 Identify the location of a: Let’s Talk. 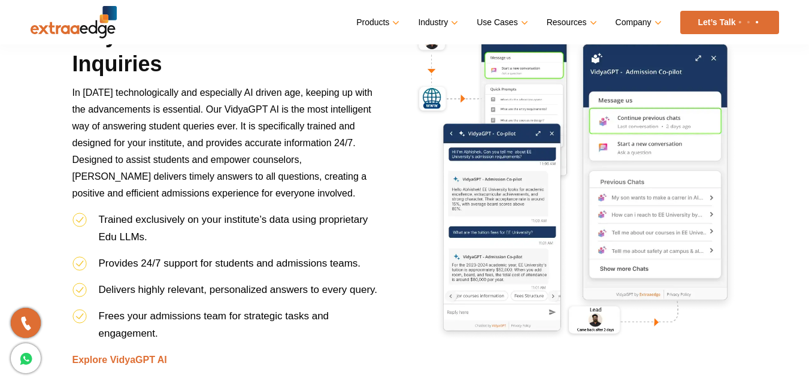
(730, 22).